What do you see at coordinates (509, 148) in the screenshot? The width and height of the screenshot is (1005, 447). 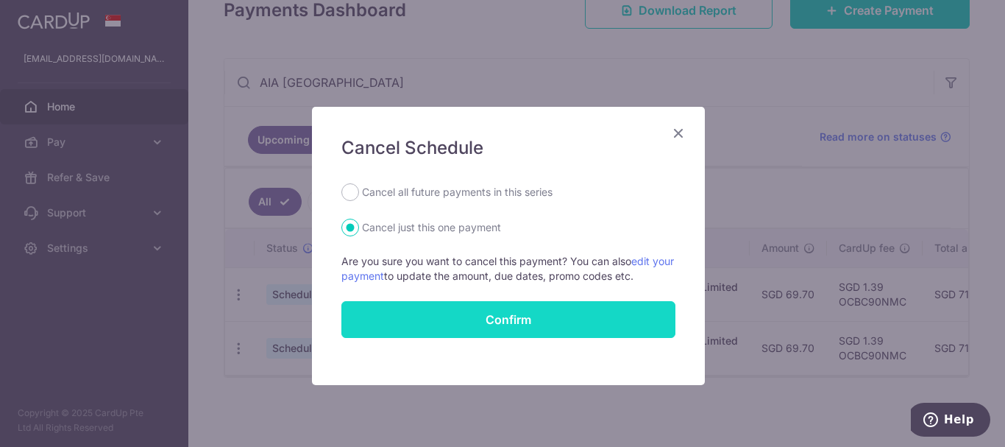 I see `h5: Cancel Schedule` at bounding box center [509, 148].